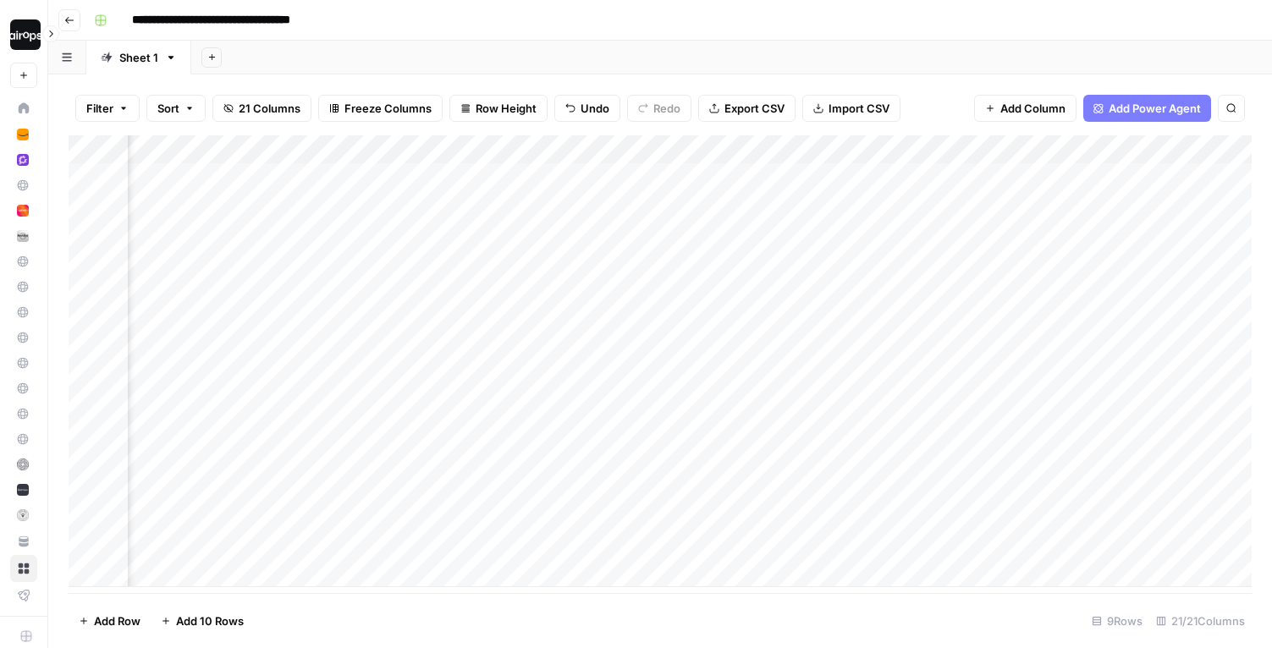 The height and width of the screenshot is (648, 1272). Describe the element at coordinates (23, 465) in the screenshot. I see `img: lrh2mueriarel2y2ccpycmcdkl1y` at that location.